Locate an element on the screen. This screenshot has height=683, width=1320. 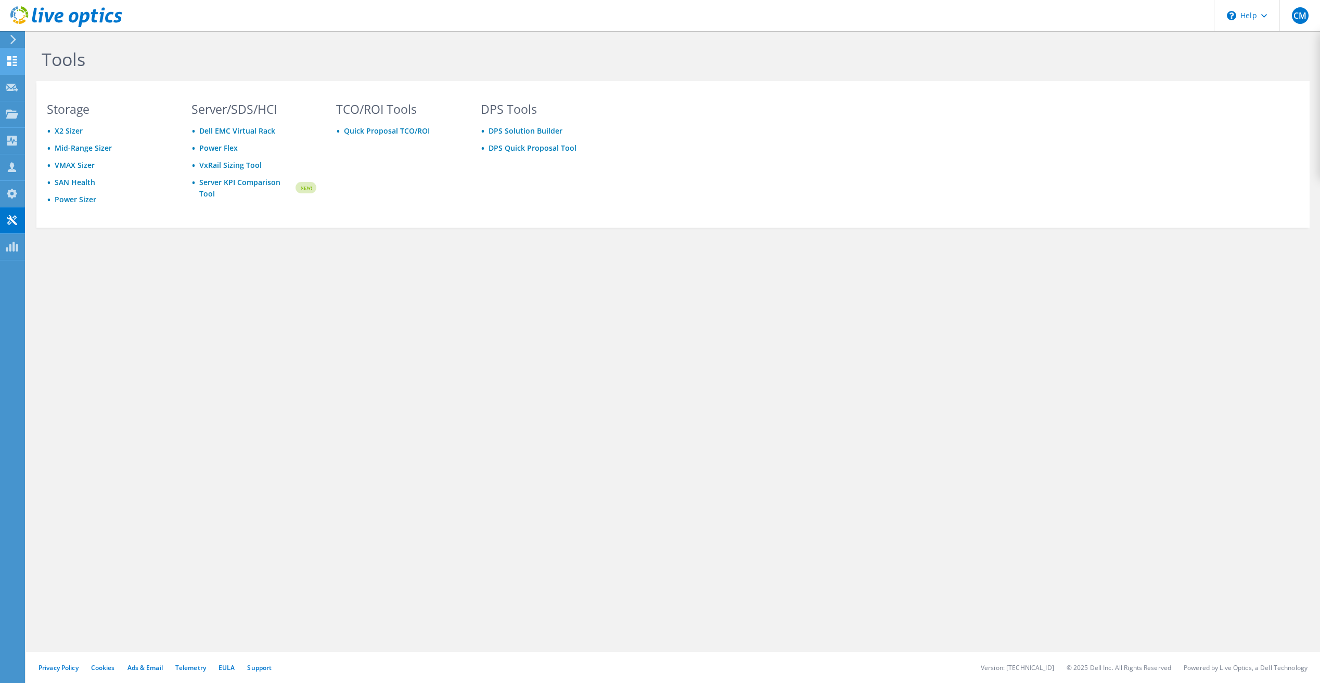
a: VxRail Sizing Tool is located at coordinates (230, 165).